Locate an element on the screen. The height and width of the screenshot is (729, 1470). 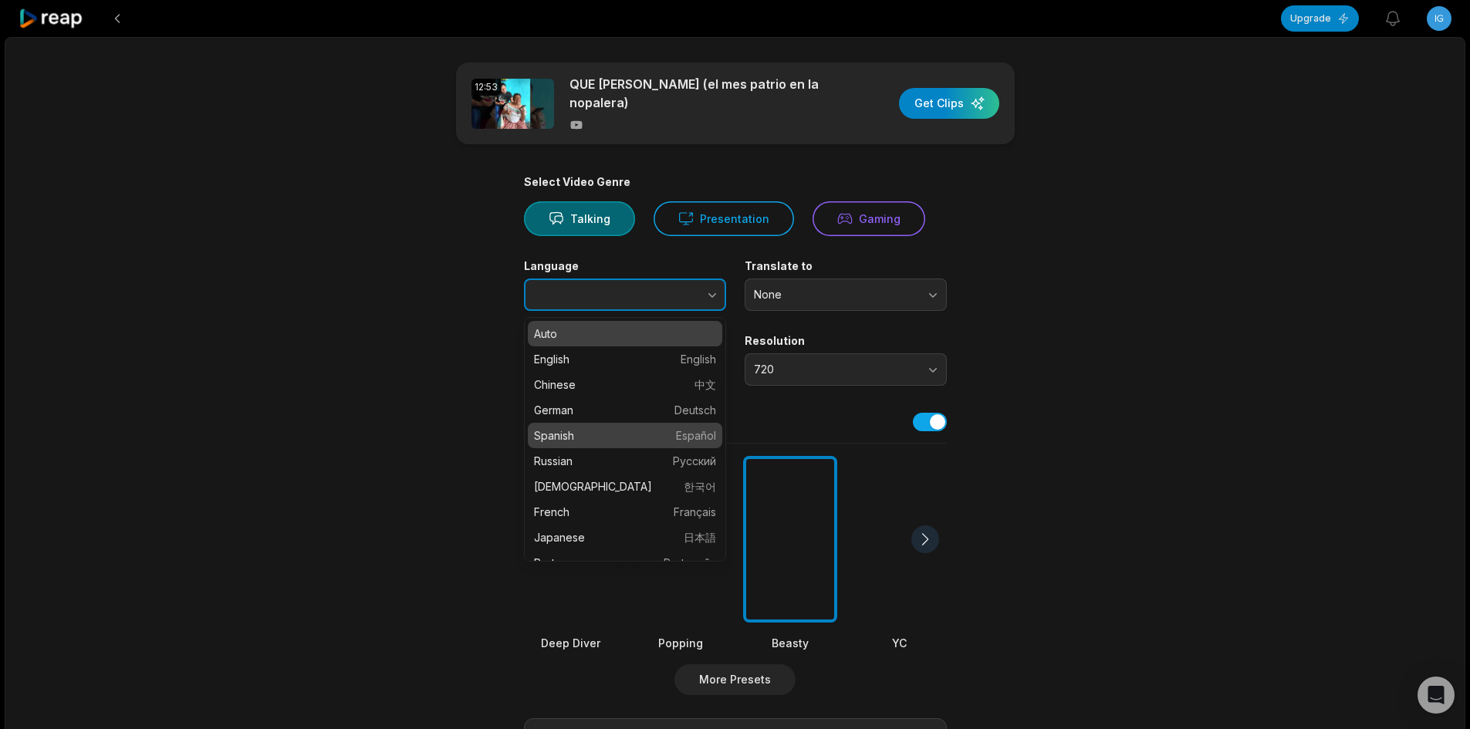
label: Translate to is located at coordinates (846, 266).